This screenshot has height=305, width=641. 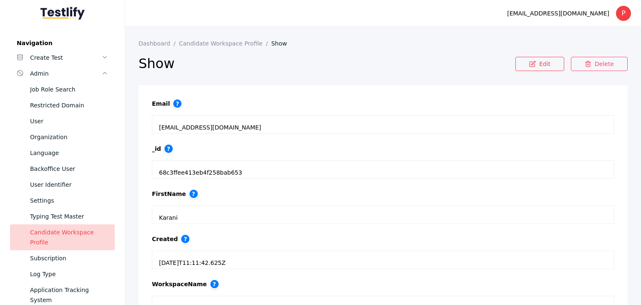 I want to click on a: Edit, so click(x=540, y=64).